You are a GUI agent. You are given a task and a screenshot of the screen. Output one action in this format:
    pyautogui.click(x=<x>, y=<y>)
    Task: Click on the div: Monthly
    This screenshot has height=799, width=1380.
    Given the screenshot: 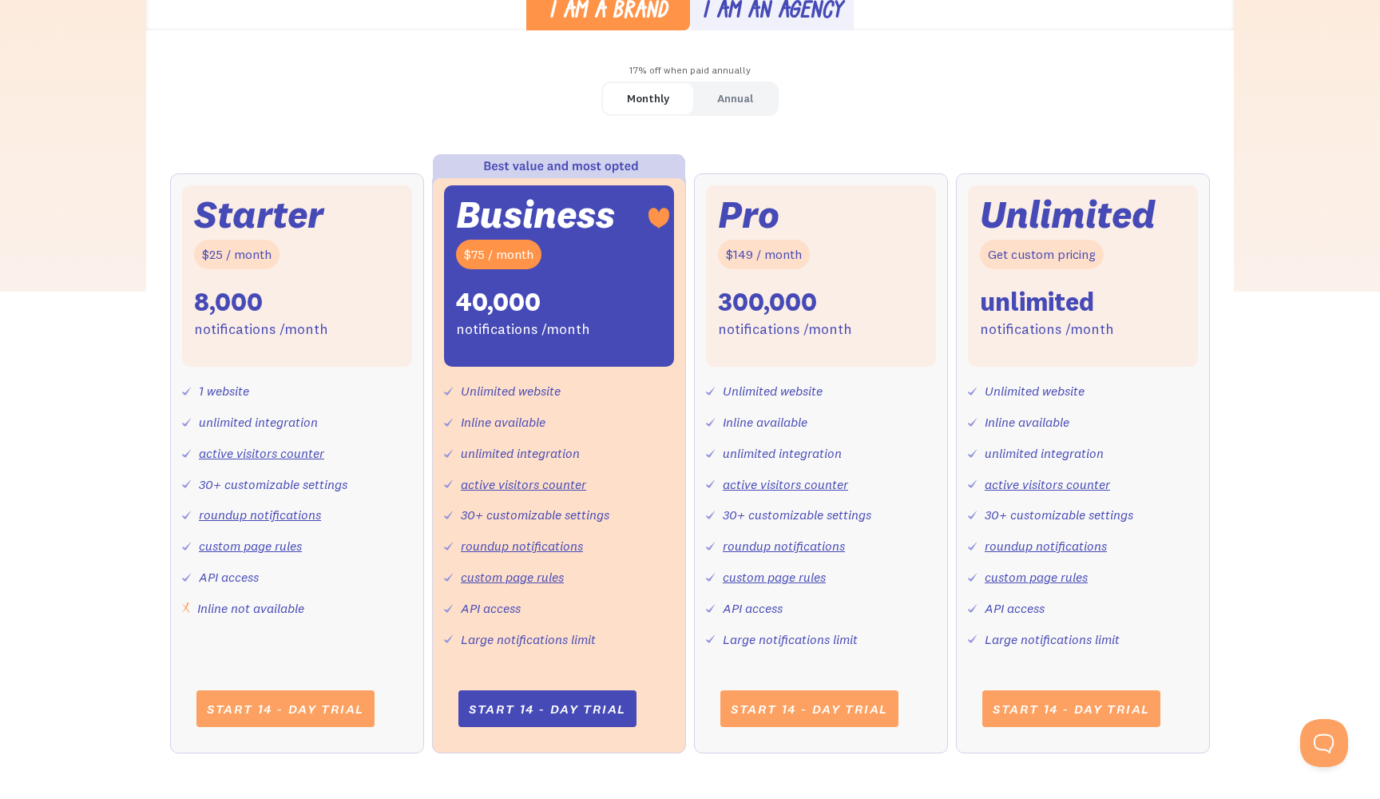 What is the action you would take?
    pyautogui.click(x=648, y=98)
    